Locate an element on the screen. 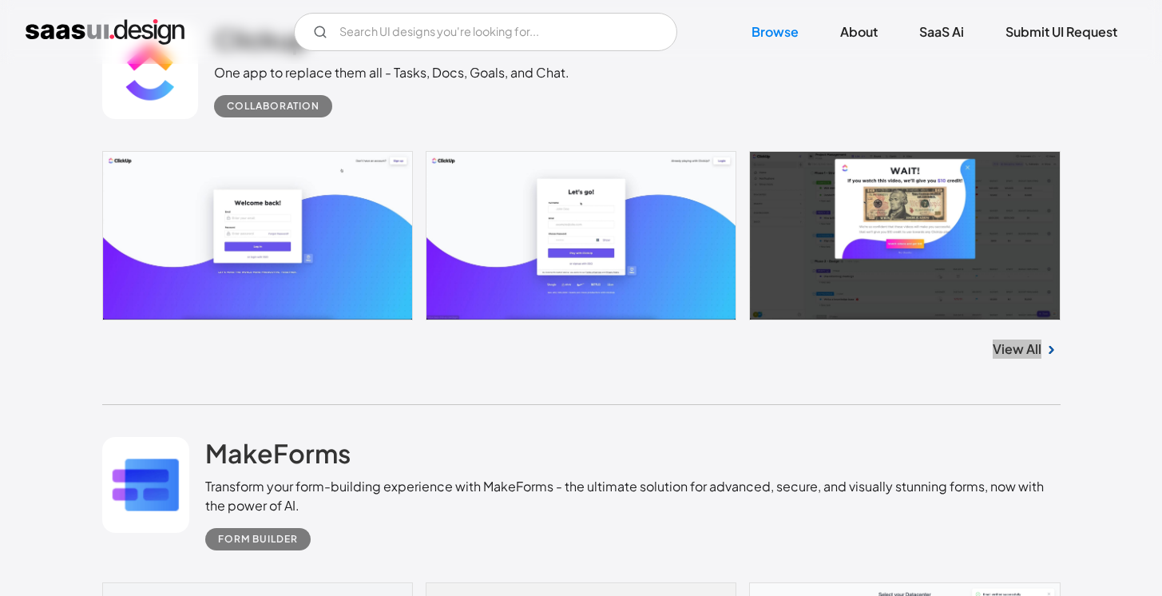 This screenshot has width=1162, height=596. a: MakeForms is located at coordinates (278, 457).